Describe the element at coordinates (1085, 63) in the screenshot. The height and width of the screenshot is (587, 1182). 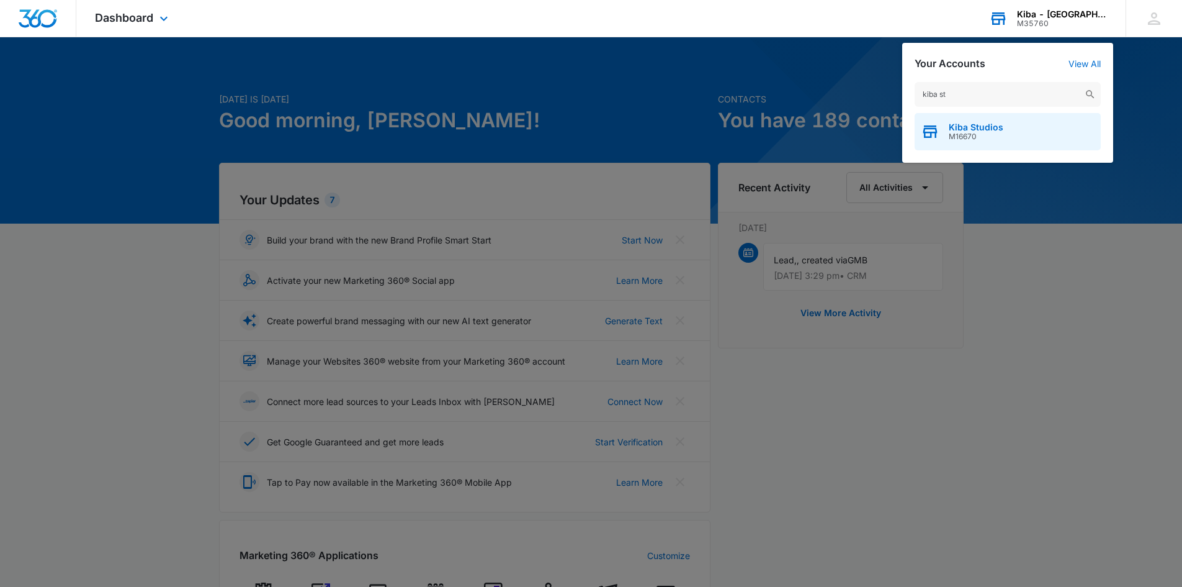
I see `a: View All` at that location.